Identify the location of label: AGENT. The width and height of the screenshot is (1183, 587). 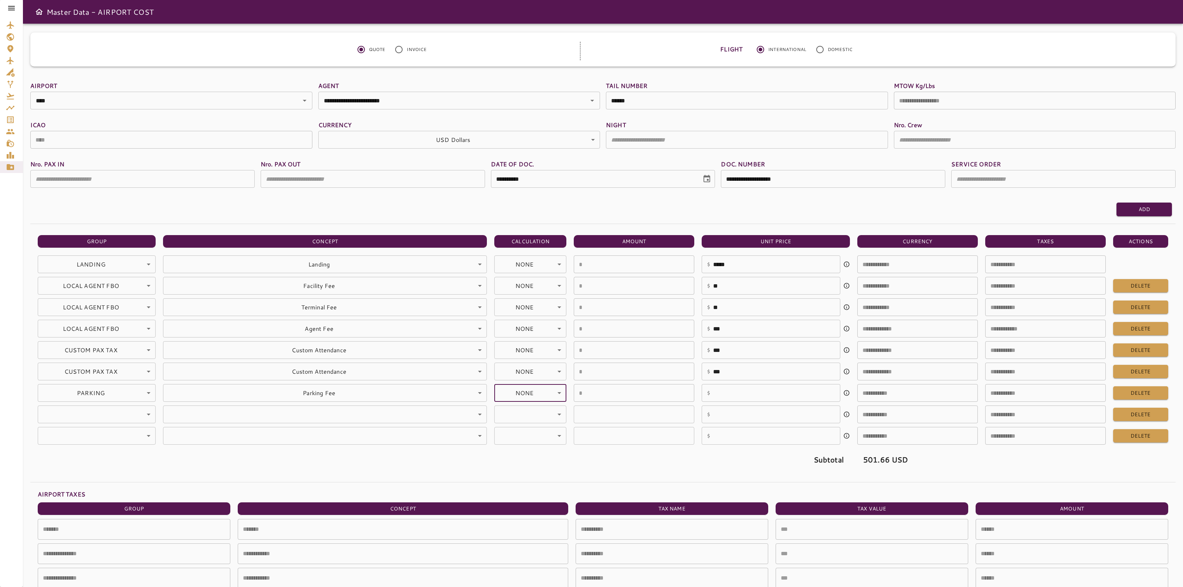
(459, 85).